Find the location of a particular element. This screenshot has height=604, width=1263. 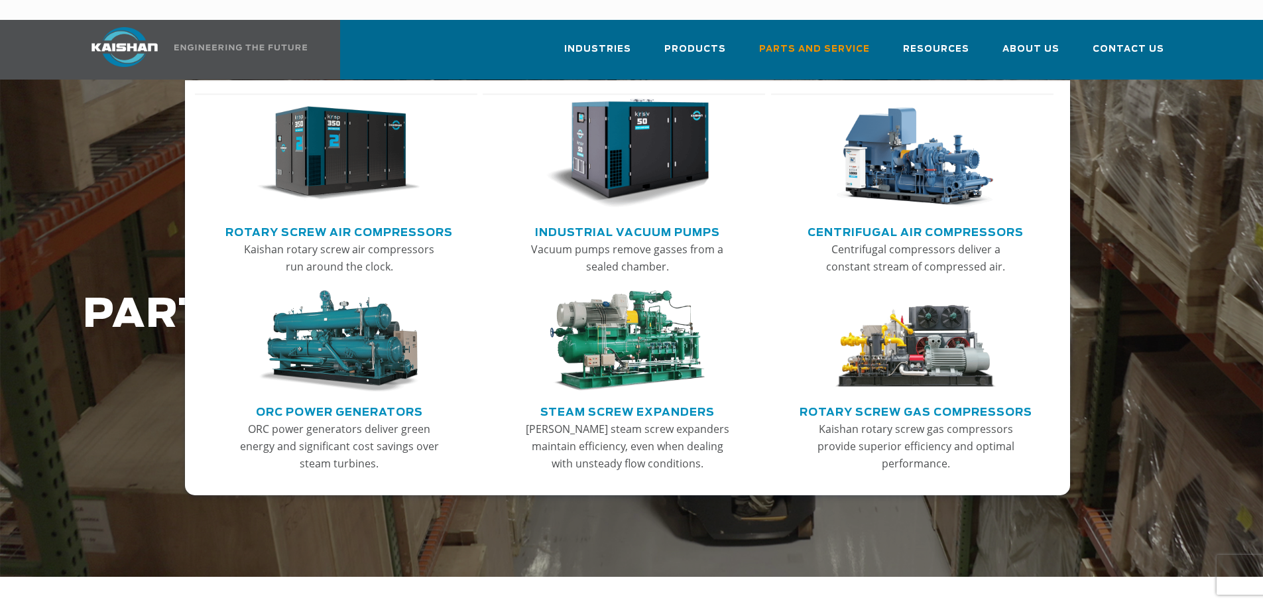

p: Centrifugal compressors deliver a constant stream of compressed air. is located at coordinates (915, 258).